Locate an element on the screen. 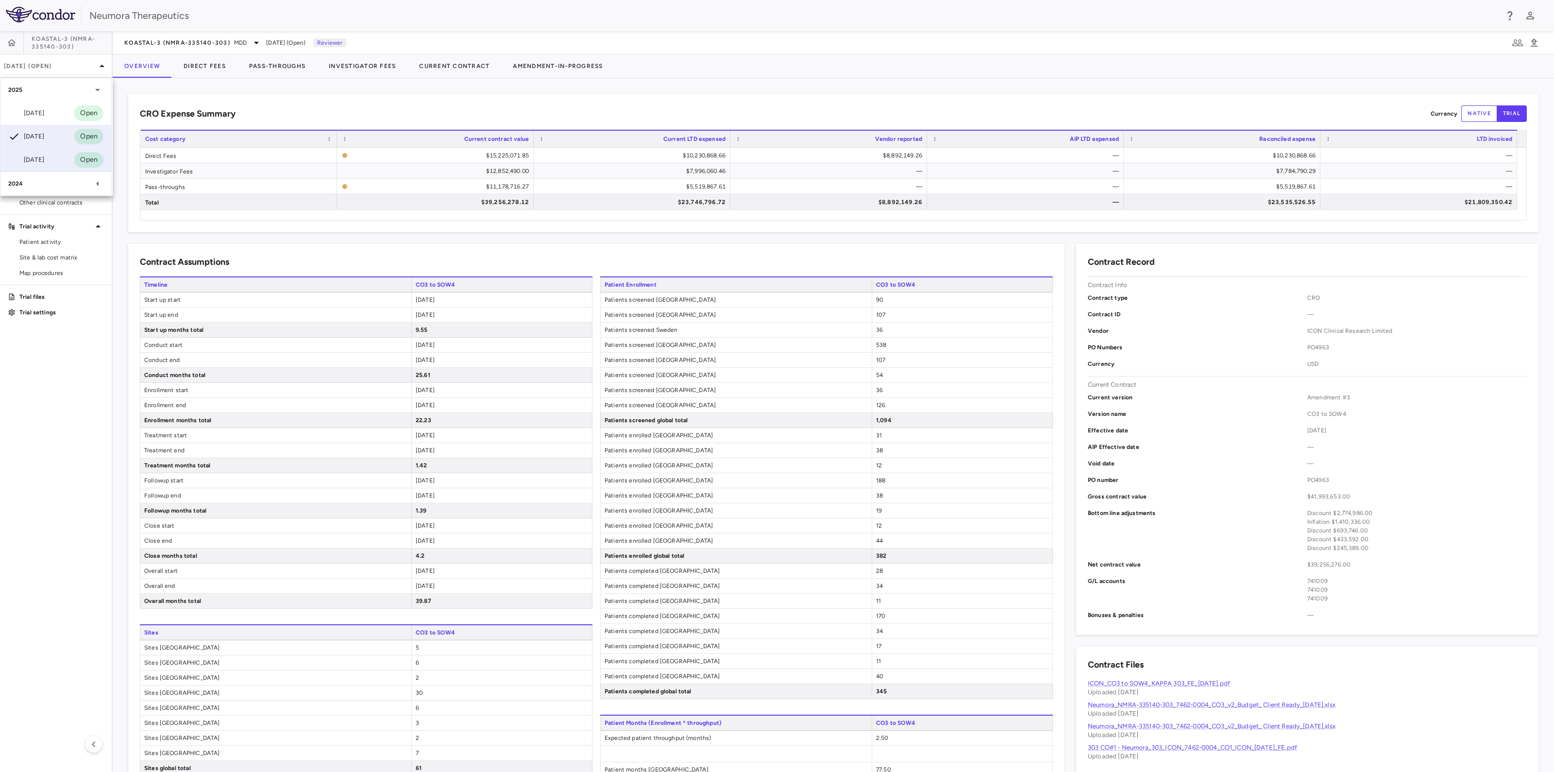  p: 2024 is located at coordinates (16, 184).